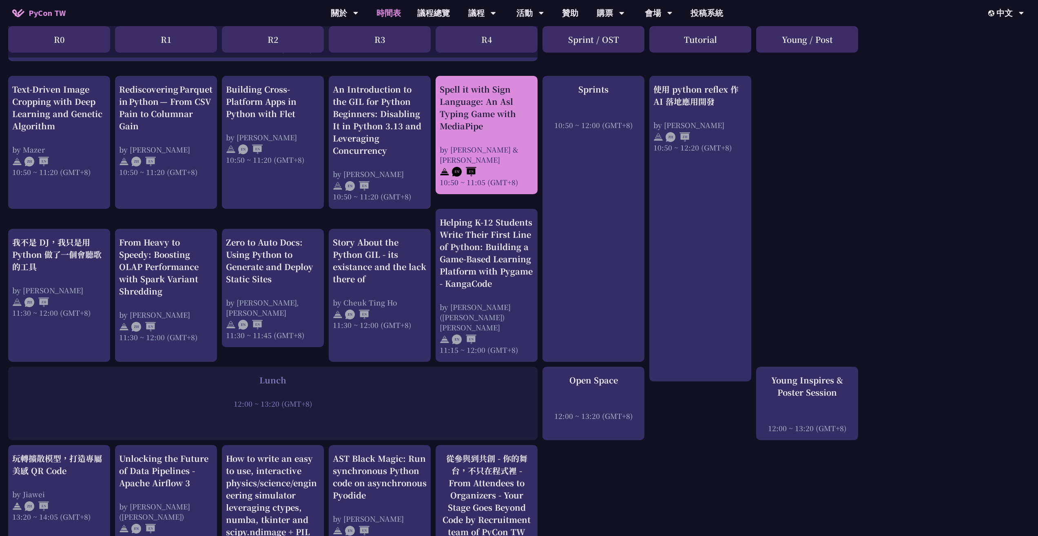 The height and width of the screenshot is (536, 1038). I want to click on div: Tutorial, so click(700, 39).